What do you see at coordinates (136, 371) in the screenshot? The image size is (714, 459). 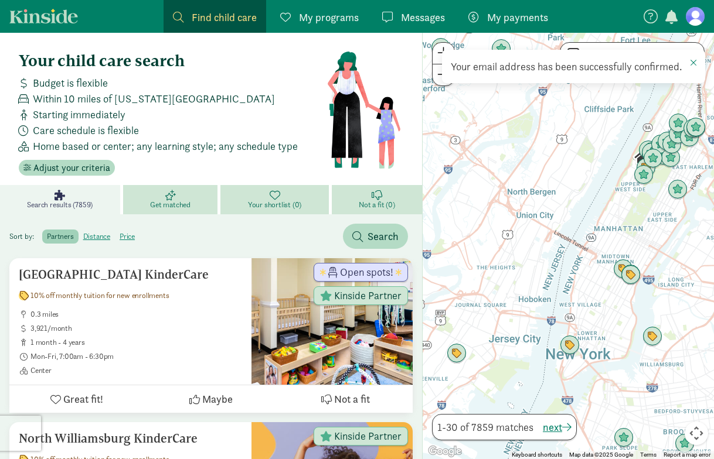 I see `span: Center` at bounding box center [136, 371].